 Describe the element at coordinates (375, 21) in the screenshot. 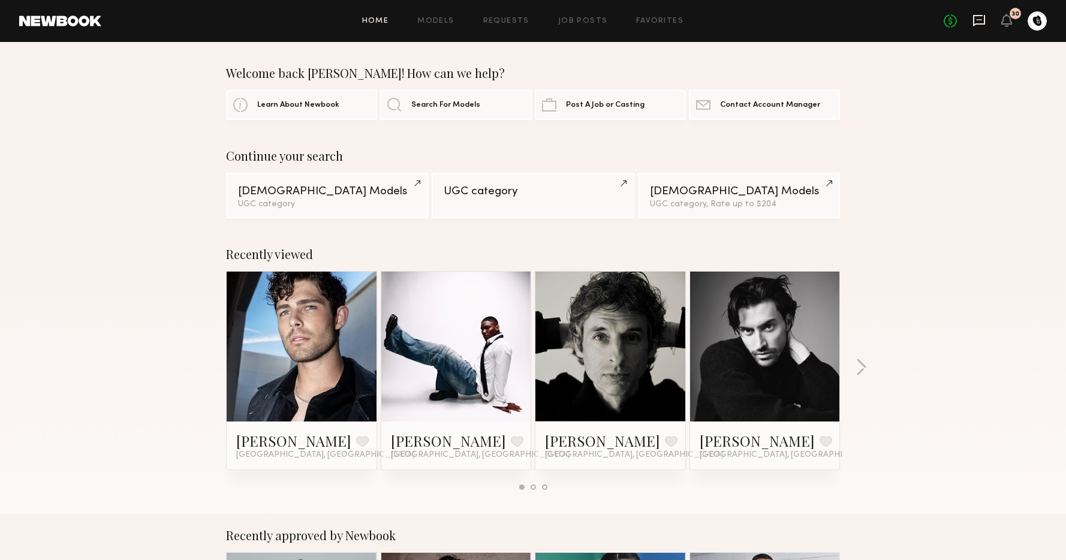

I see `a: Home` at that location.